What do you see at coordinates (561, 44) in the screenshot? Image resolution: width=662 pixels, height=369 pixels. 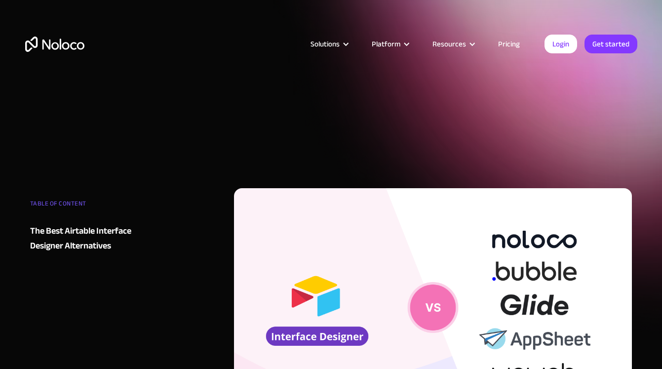 I see `a: Login` at bounding box center [561, 44].